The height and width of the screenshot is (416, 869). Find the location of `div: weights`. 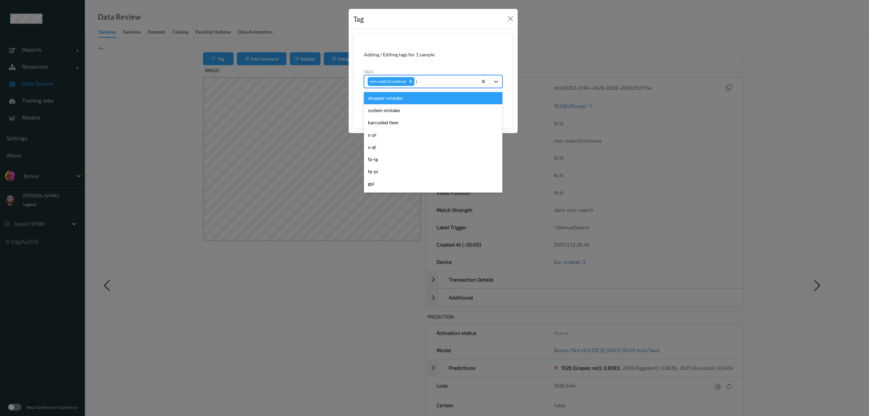

div: weights is located at coordinates (433, 196).